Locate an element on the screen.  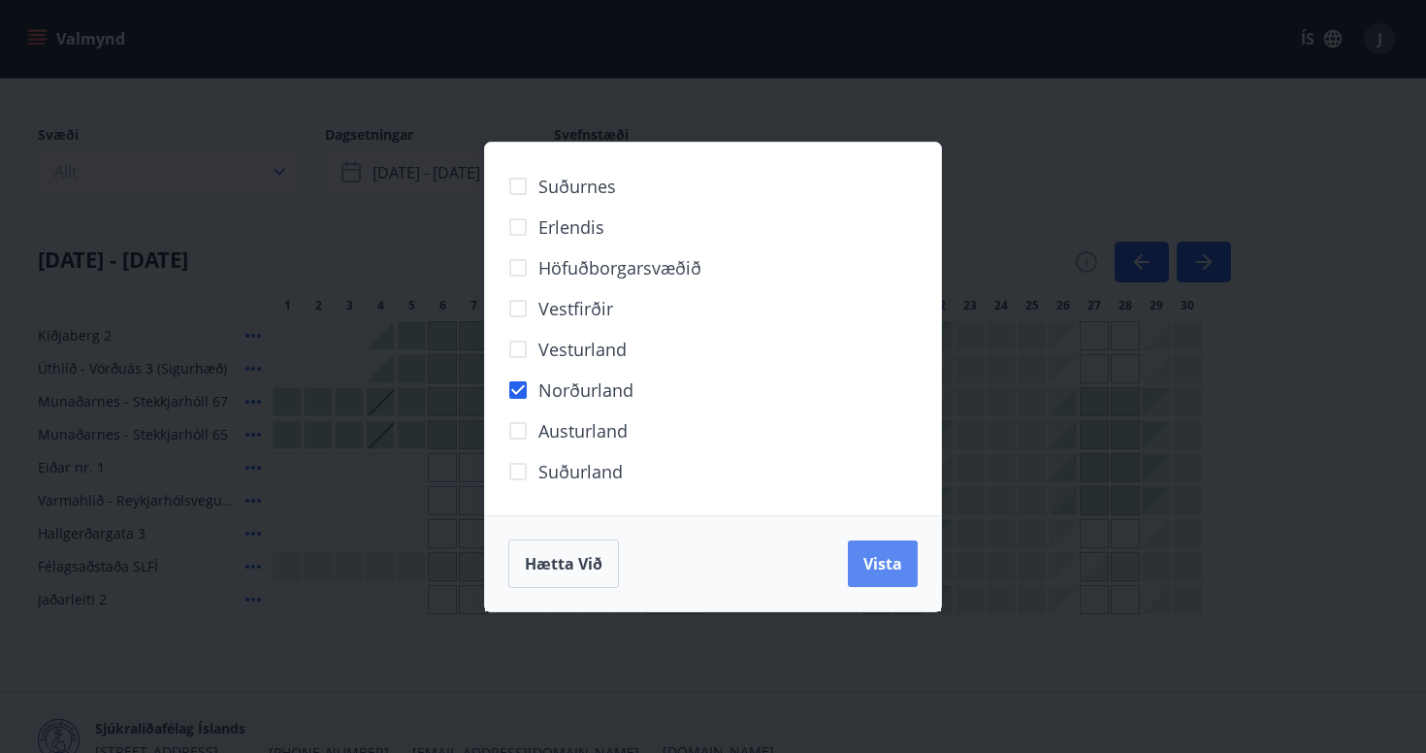
button: Hætta við is located at coordinates (564, 564).